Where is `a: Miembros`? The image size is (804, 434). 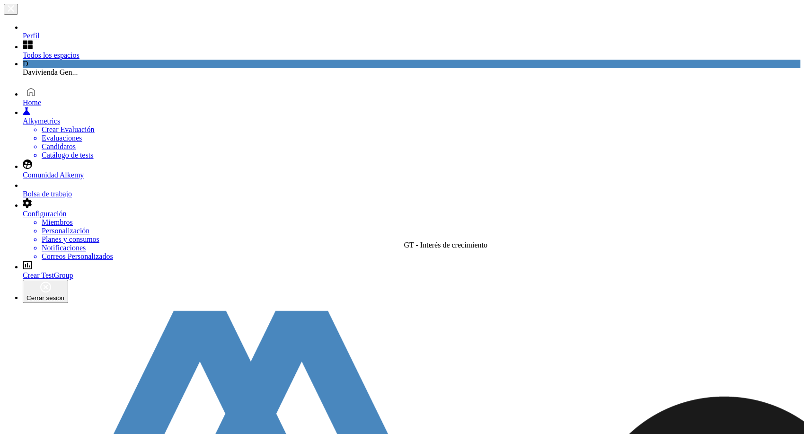 a: Miembros is located at coordinates (57, 222).